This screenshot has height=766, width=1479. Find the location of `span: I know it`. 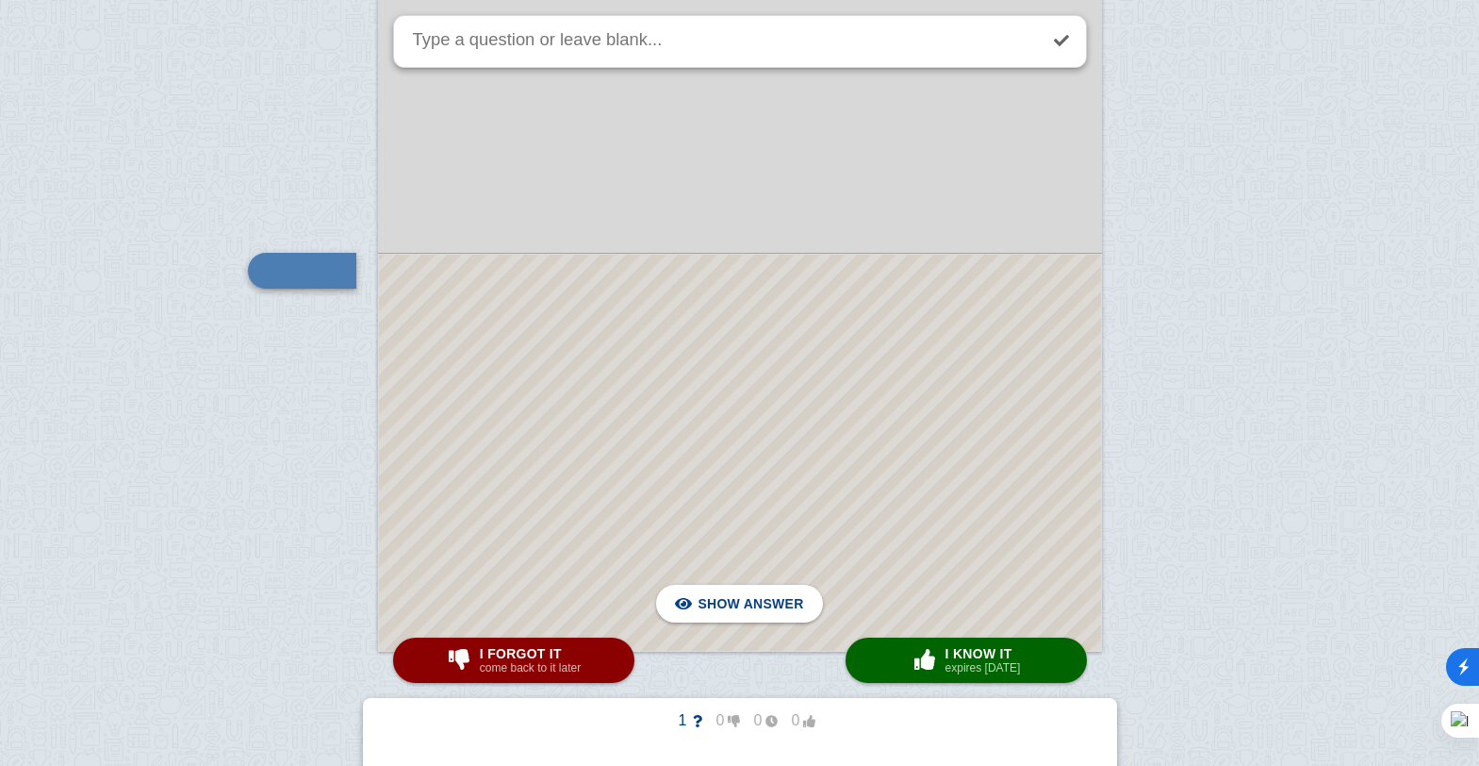

span: I know it is located at coordinates (983, 653).